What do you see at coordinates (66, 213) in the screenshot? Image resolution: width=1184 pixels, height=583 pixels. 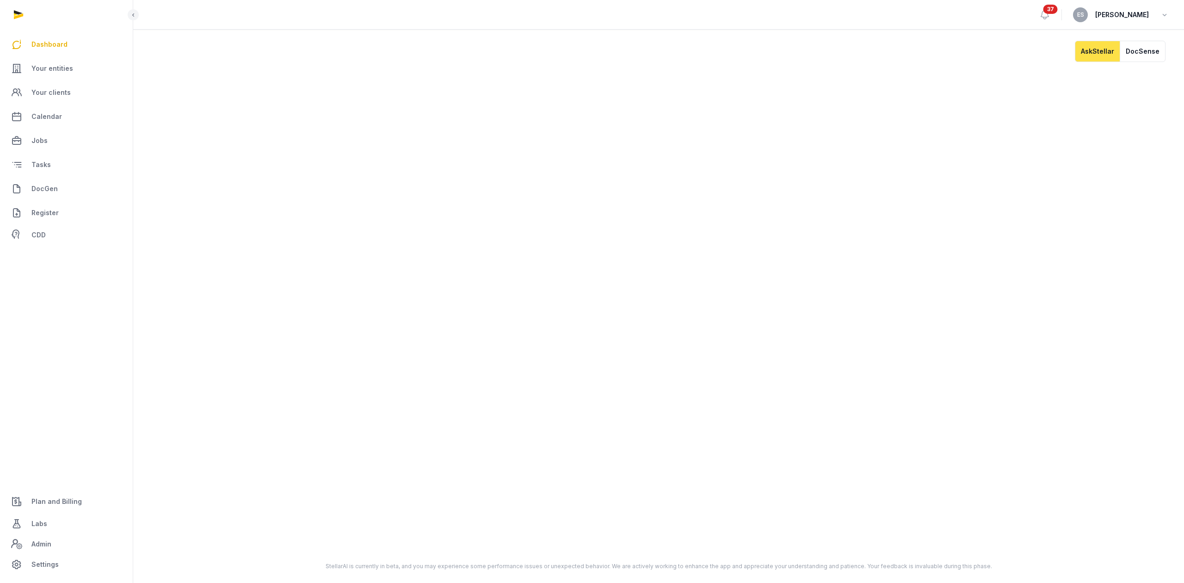 I see `a: Register` at bounding box center [66, 213].